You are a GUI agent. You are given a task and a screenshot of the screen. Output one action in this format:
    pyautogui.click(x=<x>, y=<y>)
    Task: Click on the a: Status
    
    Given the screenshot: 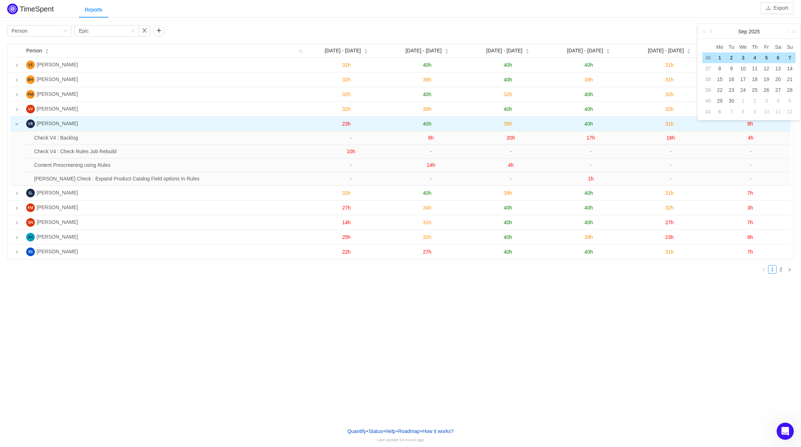 What is the action you would take?
    pyautogui.click(x=376, y=431)
    